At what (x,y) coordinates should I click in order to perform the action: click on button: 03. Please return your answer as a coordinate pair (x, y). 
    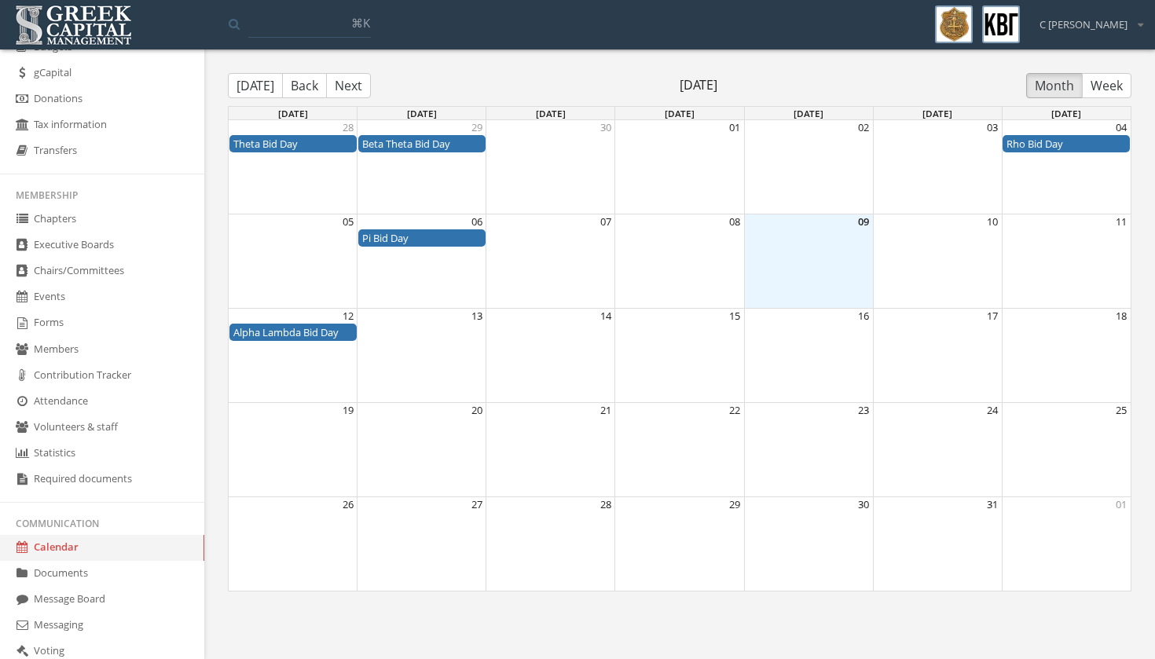
    Looking at the image, I should click on (993, 127).